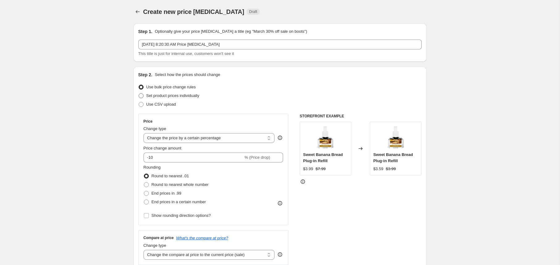  What do you see at coordinates (161, 104) in the screenshot?
I see `span: Use CSV upload` at bounding box center [161, 104].